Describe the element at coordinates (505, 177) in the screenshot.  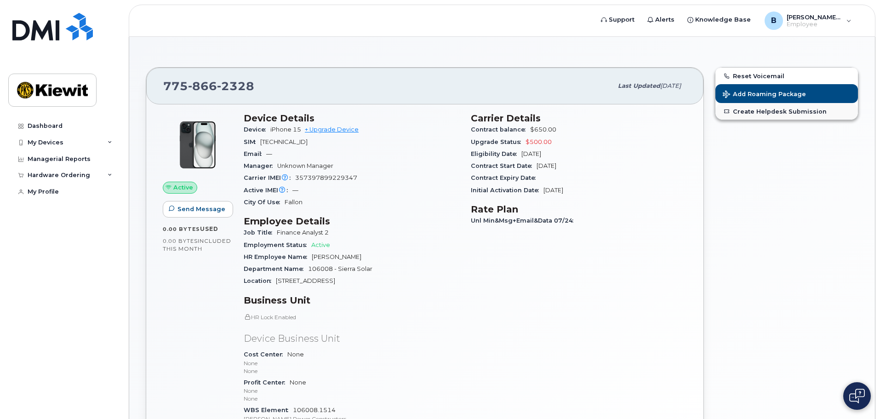
I see `span: Contract Expiry Date` at that location.